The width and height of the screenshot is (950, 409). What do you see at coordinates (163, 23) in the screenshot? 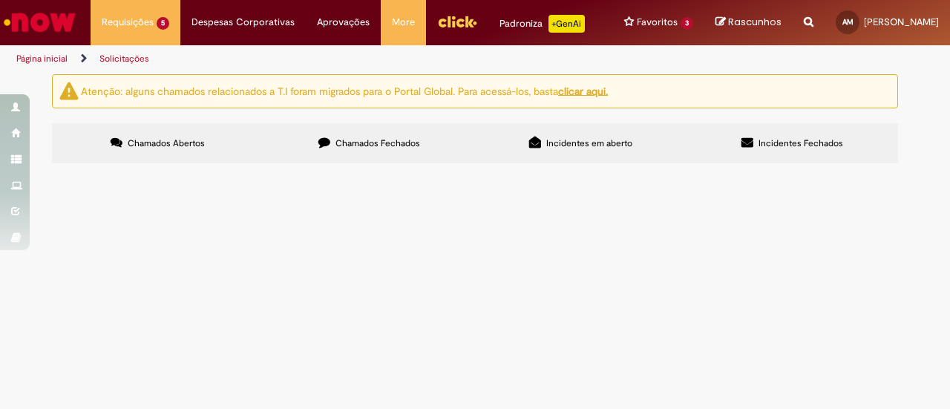
I see `span: 5` at bounding box center [163, 23].